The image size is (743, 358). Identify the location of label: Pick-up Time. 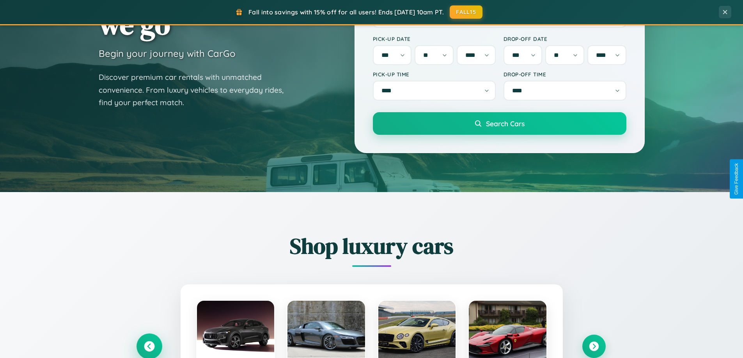
(434, 74).